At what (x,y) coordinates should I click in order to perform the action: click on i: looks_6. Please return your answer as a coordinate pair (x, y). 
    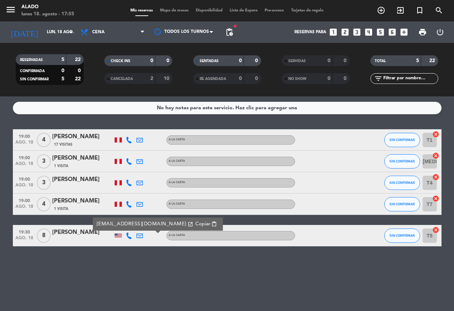
    Looking at the image, I should click on (392, 32).